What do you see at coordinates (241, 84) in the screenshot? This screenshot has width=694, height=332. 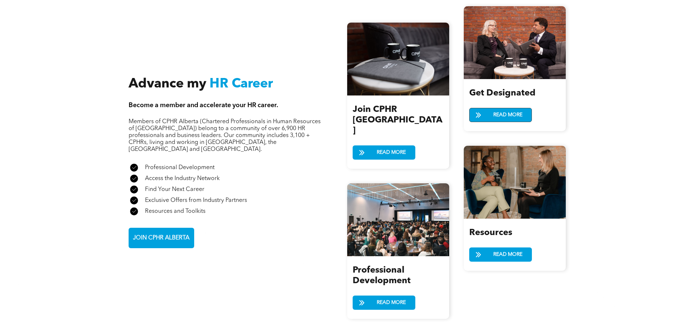 I see `span: HR Career` at bounding box center [241, 84].